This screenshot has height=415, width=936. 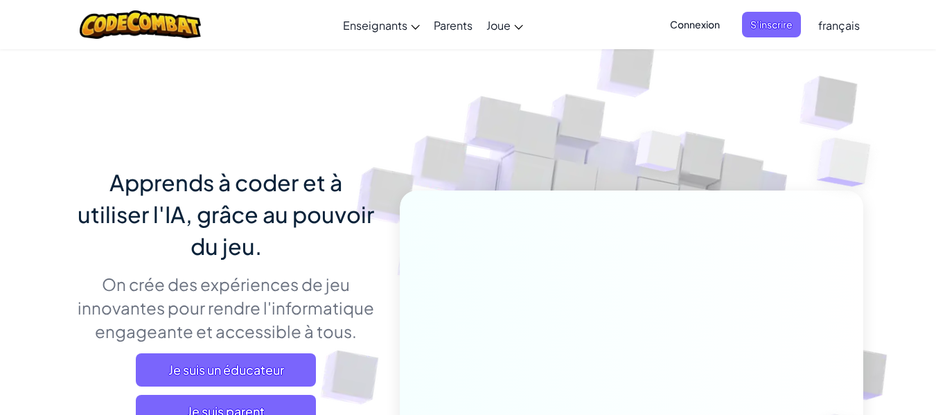 I want to click on span: S'inscrire, so click(x=771, y=24).